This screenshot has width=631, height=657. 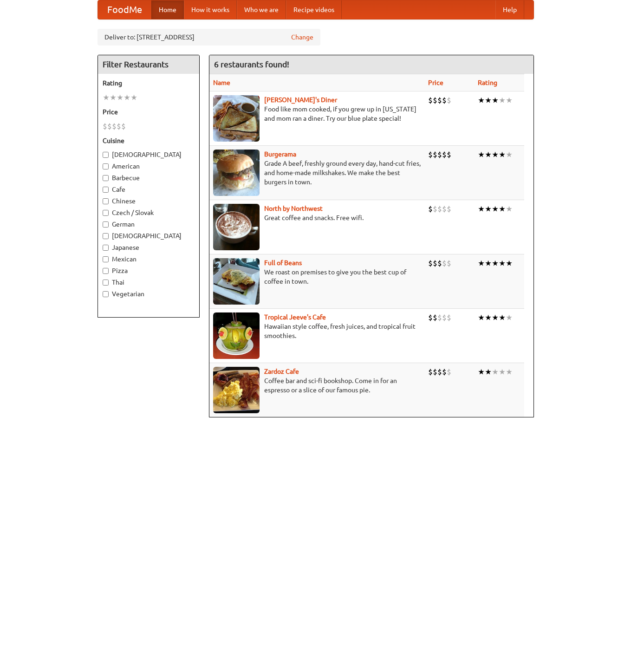 I want to click on input: Barbecue, so click(x=105, y=178).